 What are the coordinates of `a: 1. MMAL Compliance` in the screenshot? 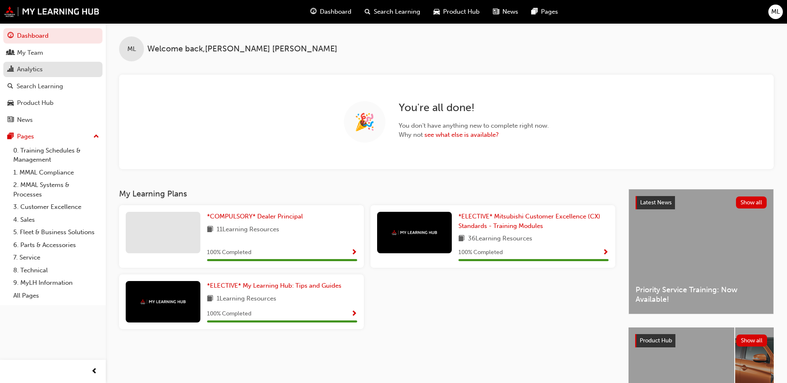 It's located at (56, 173).